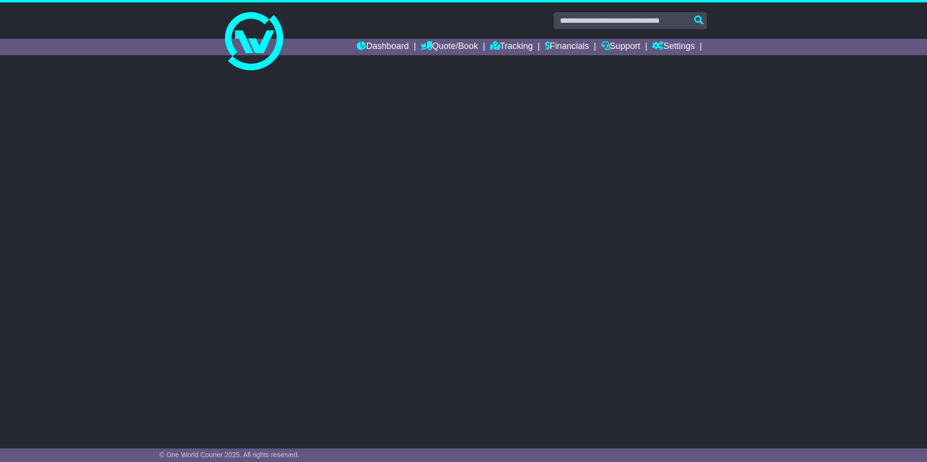 The height and width of the screenshot is (462, 927). What do you see at coordinates (511, 47) in the screenshot?
I see `a: Tracking` at bounding box center [511, 47].